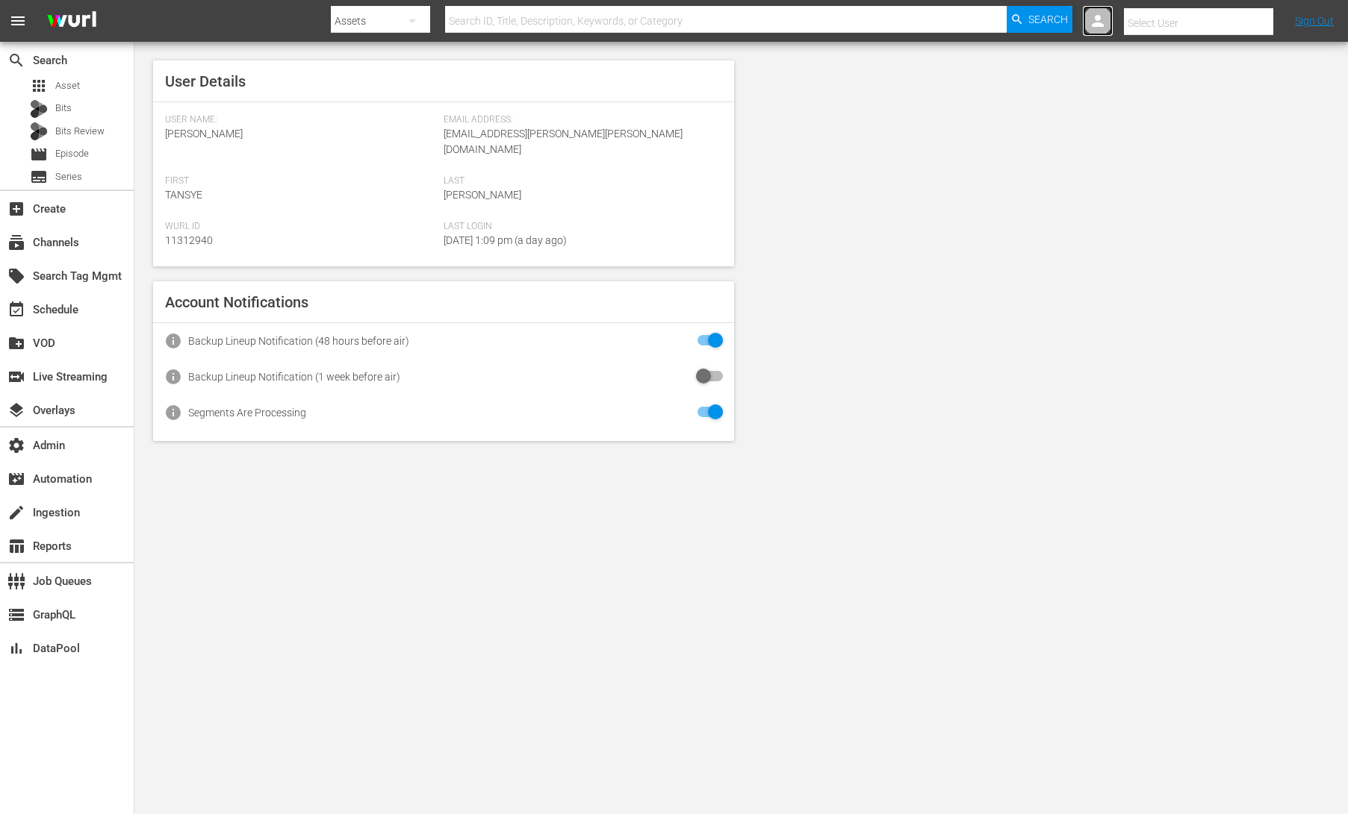  What do you see at coordinates (72, 21) in the screenshot?
I see `img: ans4CAIJ8jUAAAAAAAAAAAAAAAAAAAAAAAAgQb4GAAAAAAAAAAAAAAAAAAAAAAAAJMjXAAAAAAAAAAAAAAAAAAAAAAAAgAT5G...` at bounding box center [72, 21].